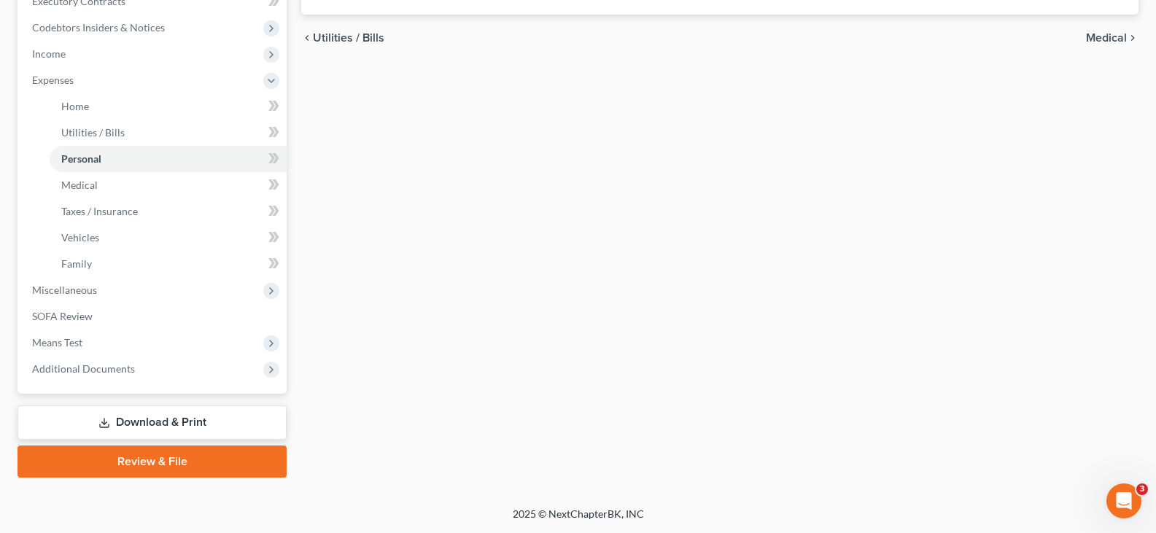 This screenshot has height=533, width=1156. What do you see at coordinates (83, 368) in the screenshot?
I see `span: Additional Documents` at bounding box center [83, 368].